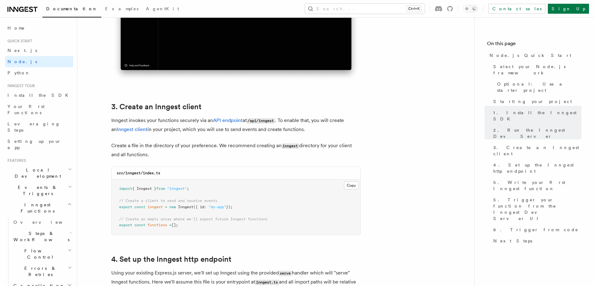  Describe the element at coordinates (536, 70) in the screenshot. I see `a: Select your Node.js framework` at that location.